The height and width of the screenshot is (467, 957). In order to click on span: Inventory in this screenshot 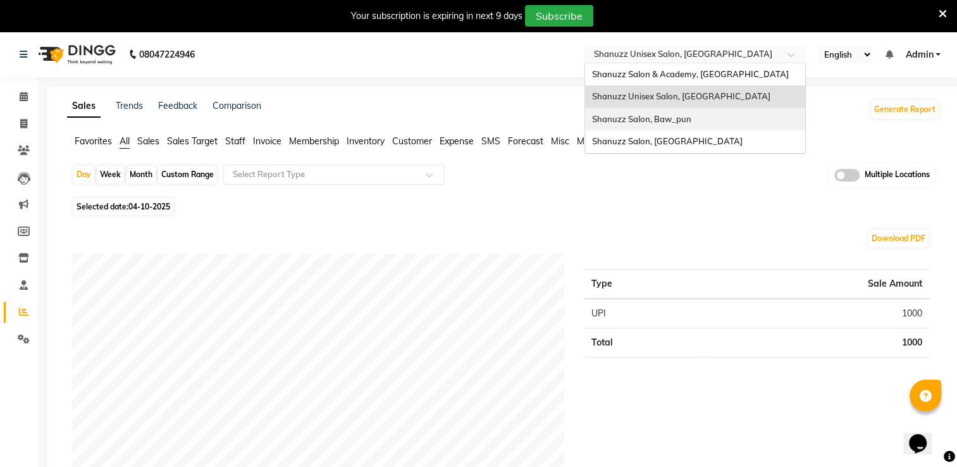, I will do `click(366, 141)`.